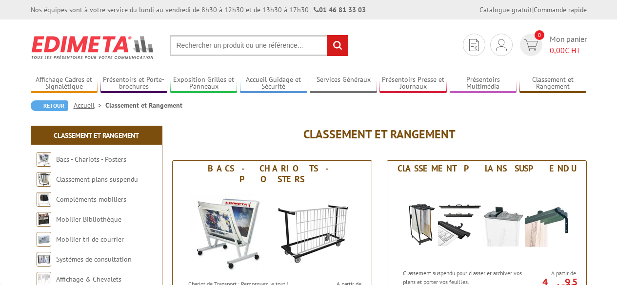  Describe the element at coordinates (340, 10) in the screenshot. I see `strong: 01 46 81 33 03` at that location.